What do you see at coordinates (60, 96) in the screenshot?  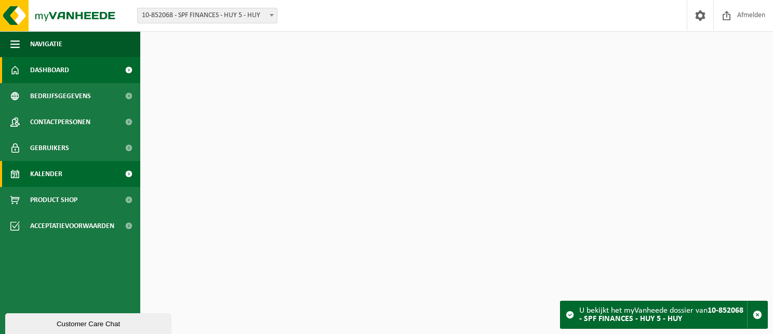 I see `span: Bedrijfsgegevens` at bounding box center [60, 96].